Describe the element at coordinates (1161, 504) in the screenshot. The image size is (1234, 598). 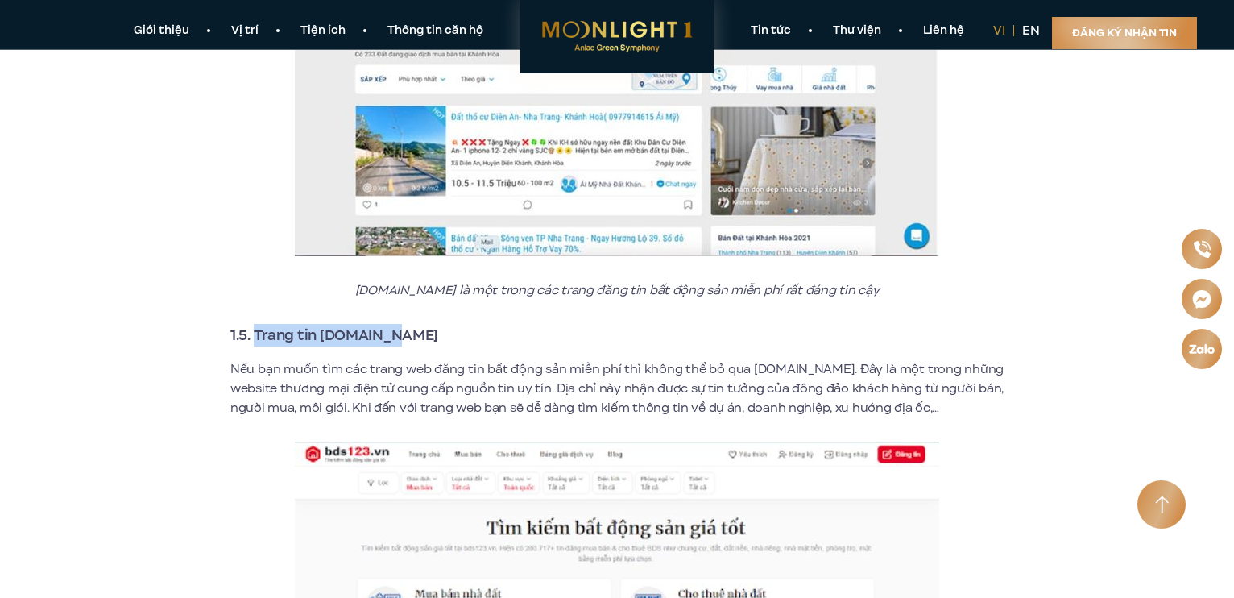
I see `img: Arrow icon` at that location.